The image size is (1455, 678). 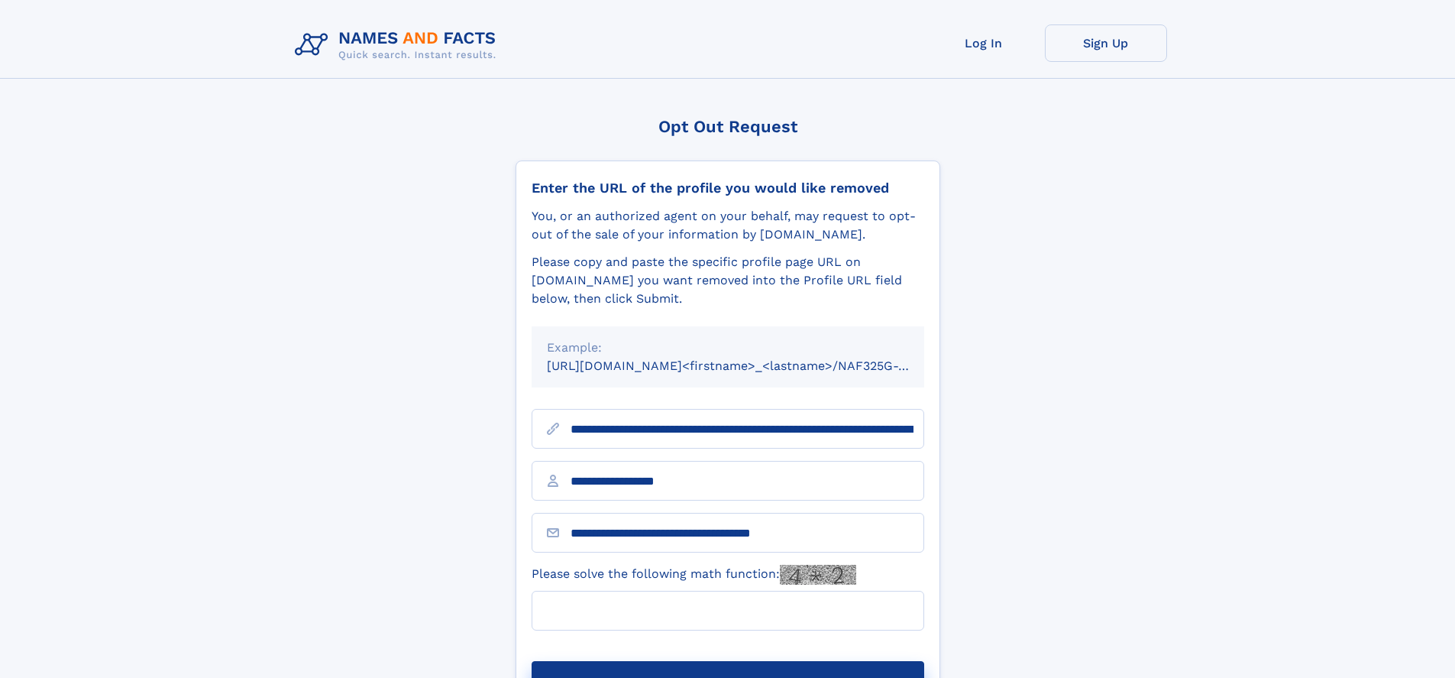 What do you see at coordinates (984, 43) in the screenshot?
I see `a: Log In` at bounding box center [984, 43].